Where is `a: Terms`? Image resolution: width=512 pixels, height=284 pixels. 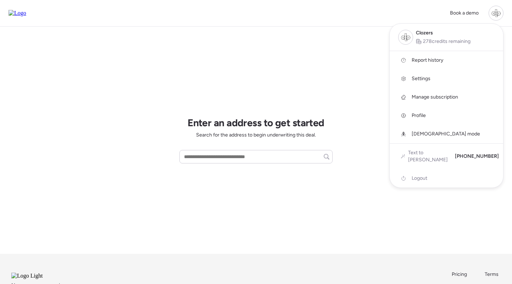
a: Terms is located at coordinates (493, 275).